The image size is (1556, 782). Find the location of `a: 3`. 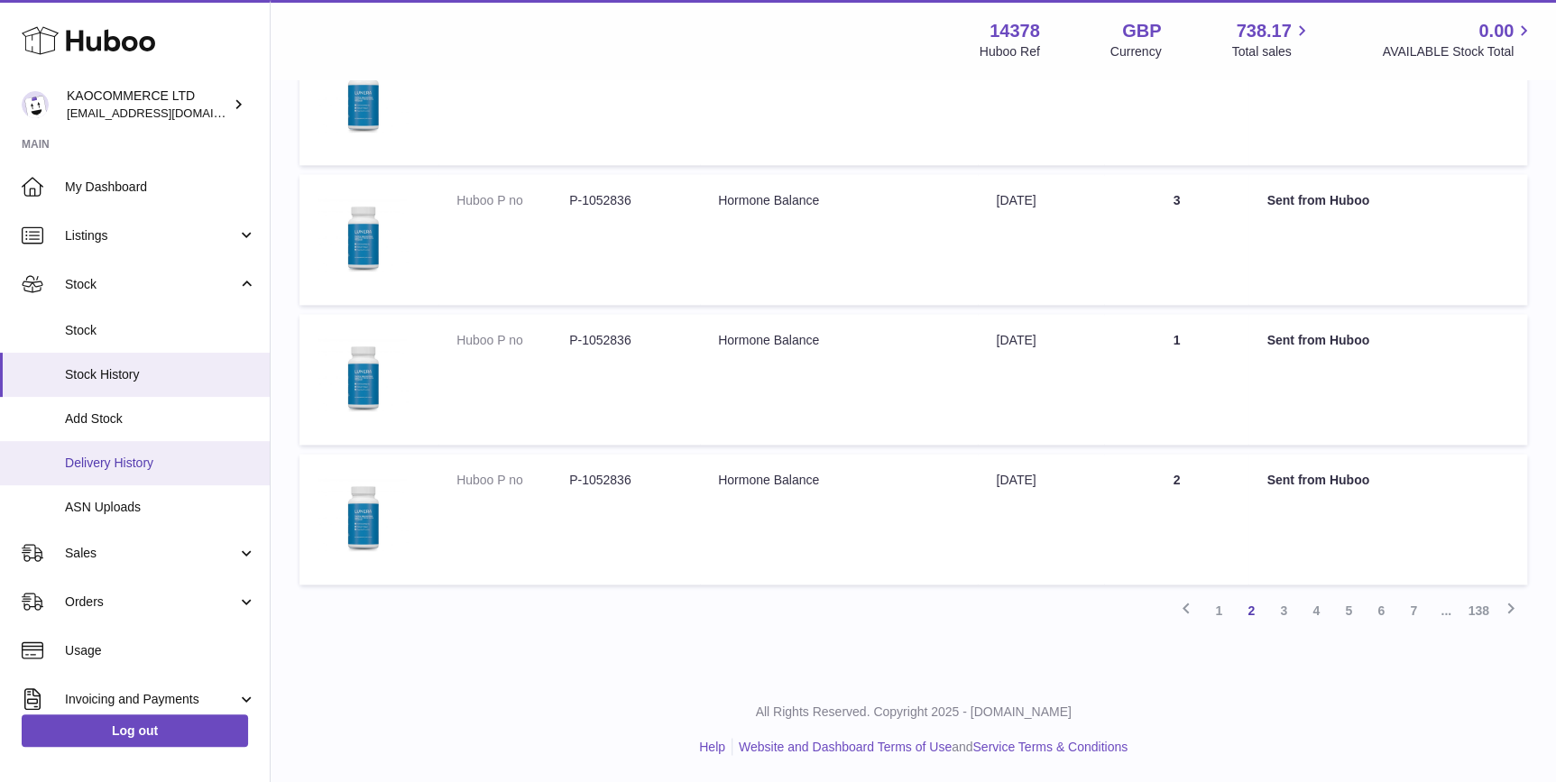

a: 3 is located at coordinates (1283, 610).